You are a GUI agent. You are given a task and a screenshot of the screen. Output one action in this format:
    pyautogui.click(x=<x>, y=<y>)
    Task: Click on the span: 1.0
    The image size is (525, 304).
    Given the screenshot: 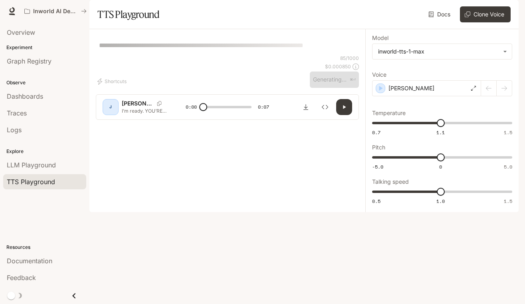 What is the action you would take?
    pyautogui.click(x=440, y=201)
    